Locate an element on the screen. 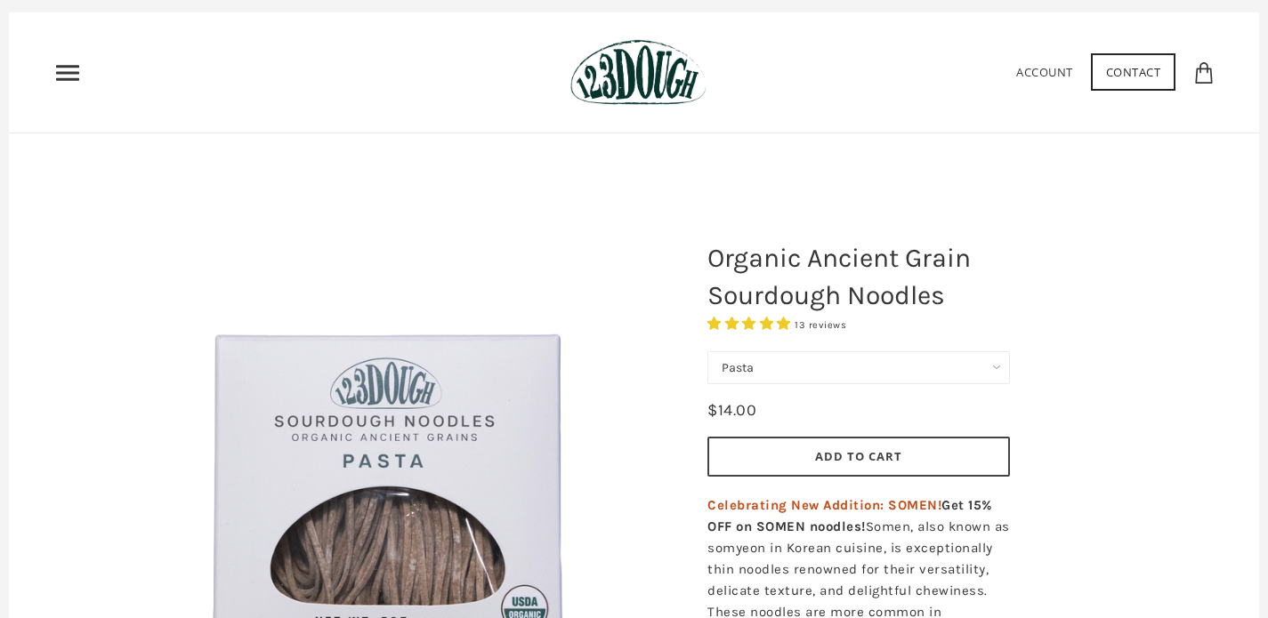 The image size is (1268, 618). nav: Primary is located at coordinates (68, 73).